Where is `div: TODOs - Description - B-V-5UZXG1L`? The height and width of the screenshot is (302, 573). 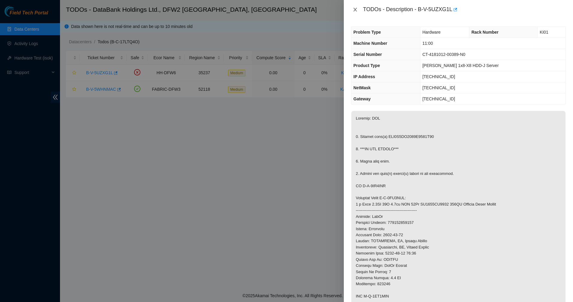
div: TODOs - Description - B-V-5UZXG1L is located at coordinates (464, 10).